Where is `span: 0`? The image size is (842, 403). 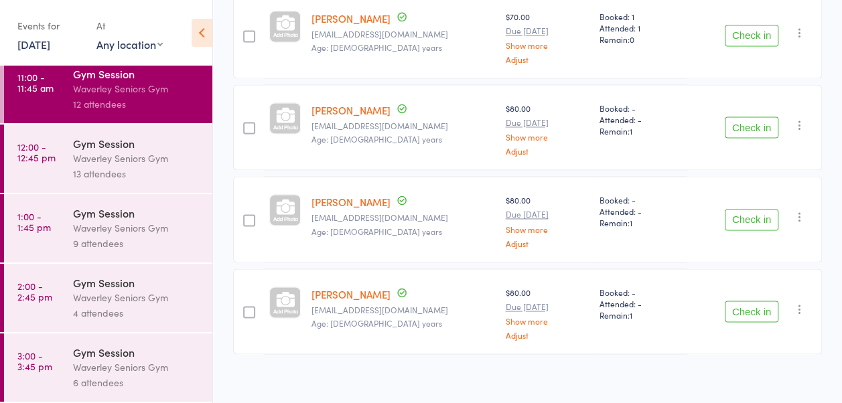
span: 0 is located at coordinates (631, 39).